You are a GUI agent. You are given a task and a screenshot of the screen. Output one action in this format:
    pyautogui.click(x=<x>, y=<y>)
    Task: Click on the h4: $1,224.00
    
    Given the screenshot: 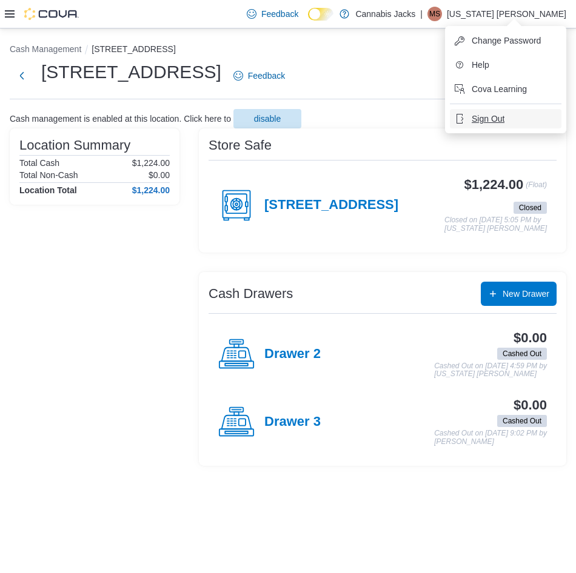 What is the action you would take?
    pyautogui.click(x=151, y=190)
    